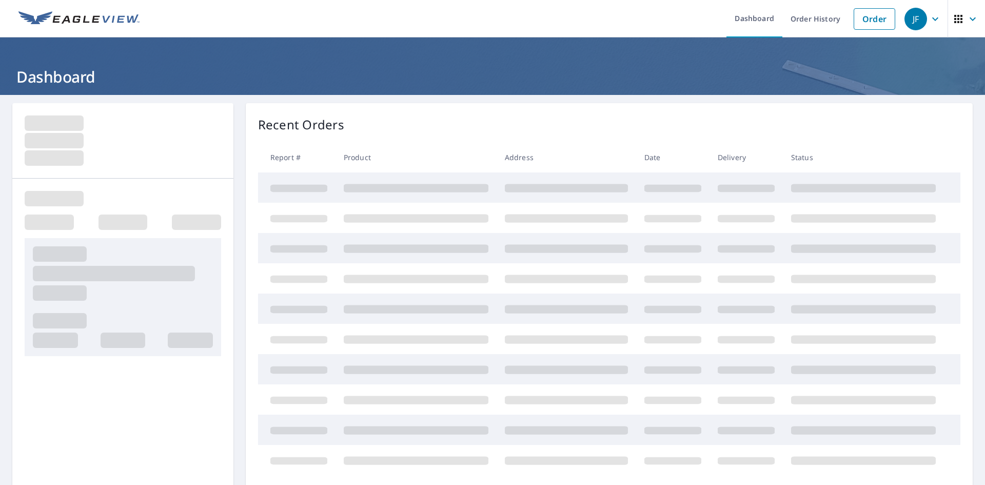 The width and height of the screenshot is (985, 485). Describe the element at coordinates (746, 157) in the screenshot. I see `th: Delivery` at that location.